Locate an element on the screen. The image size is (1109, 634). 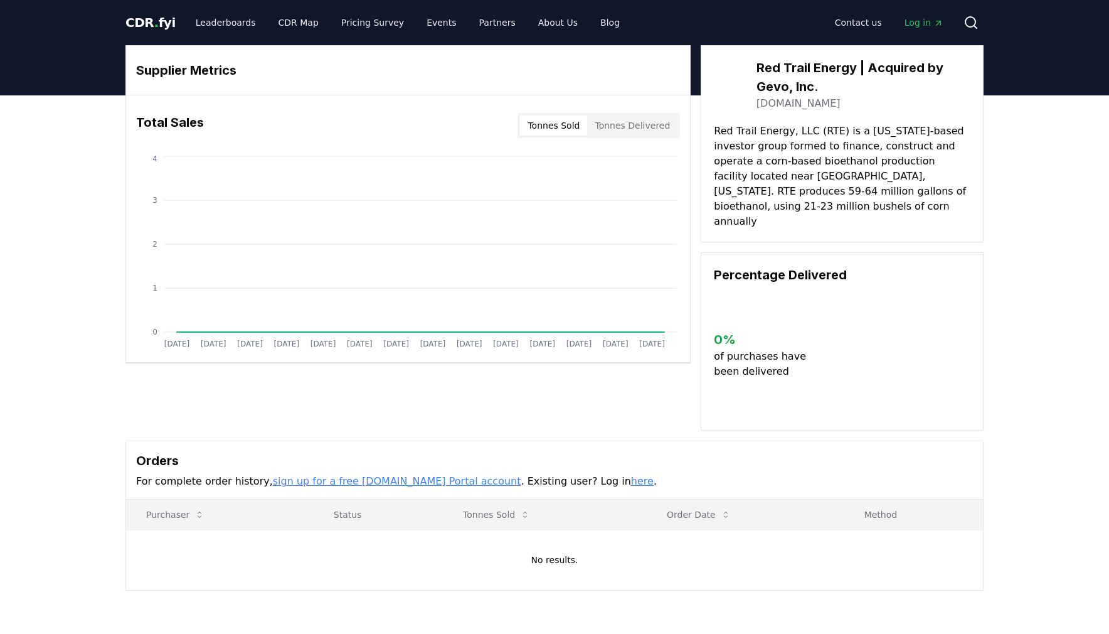
a: Leaderboards is located at coordinates (226, 23).